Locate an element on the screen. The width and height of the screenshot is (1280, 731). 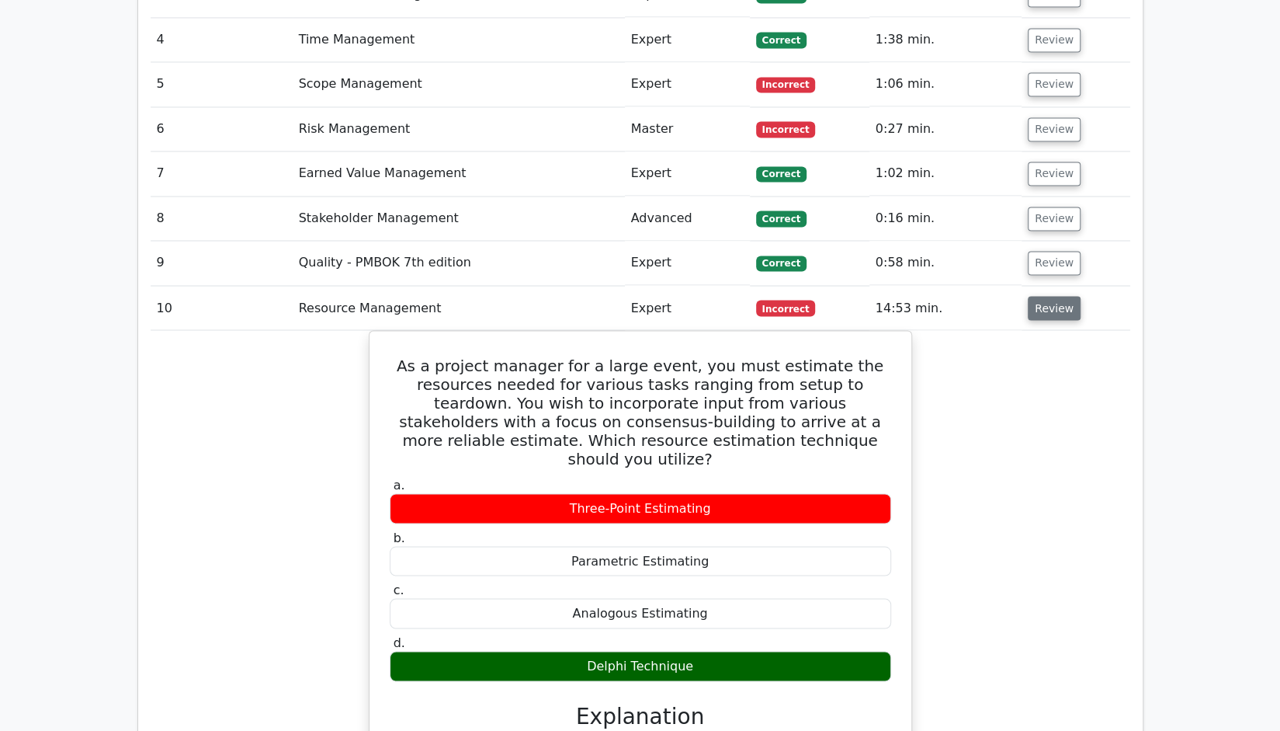
td: 9 is located at coordinates (221, 262).